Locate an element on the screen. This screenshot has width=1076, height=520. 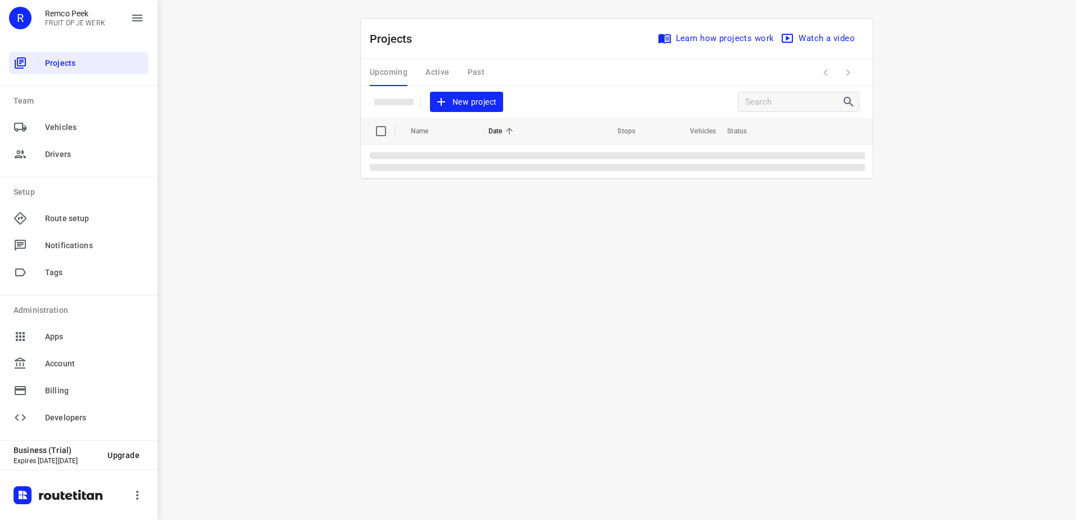
button: Upgrade is located at coordinates (123, 455).